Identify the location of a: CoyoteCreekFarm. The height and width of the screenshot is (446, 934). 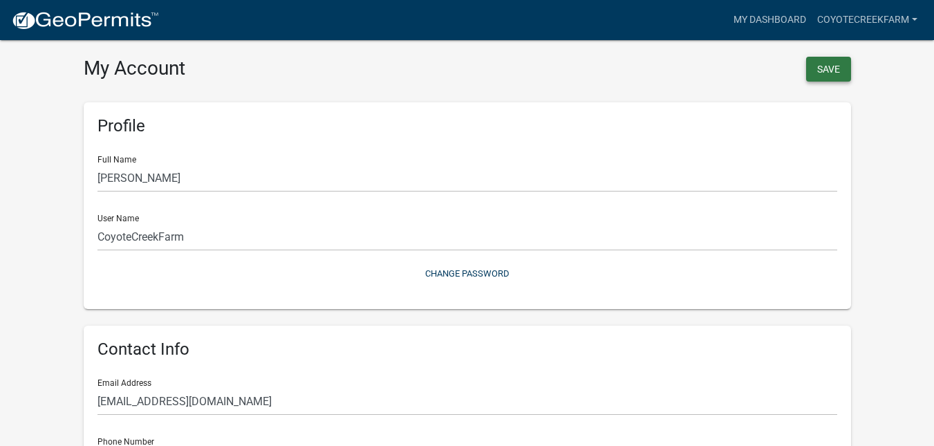
(867, 20).